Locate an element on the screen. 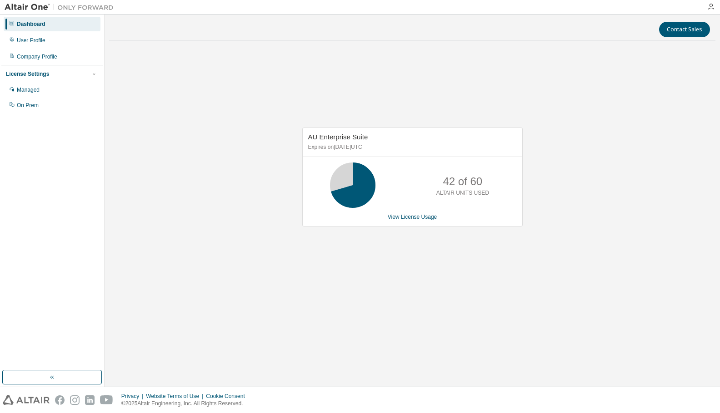 The height and width of the screenshot is (413, 720). button: Contact Sales is located at coordinates (684, 30).